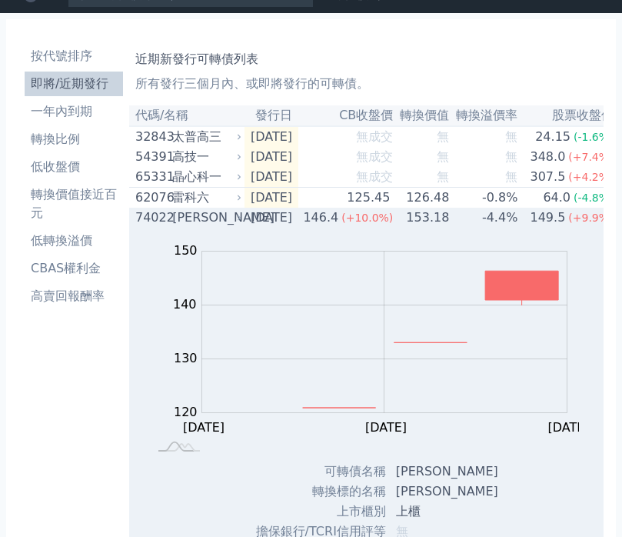 Image resolution: width=622 pixels, height=537 pixels. What do you see at coordinates (553, 137) in the screenshot?
I see `div: 24.15` at bounding box center [553, 137].